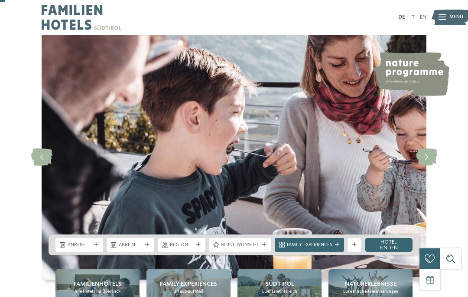 The height and width of the screenshot is (297, 468). What do you see at coordinates (280, 291) in the screenshot?
I see `span: Euer Erlebnisreich` at bounding box center [280, 291].